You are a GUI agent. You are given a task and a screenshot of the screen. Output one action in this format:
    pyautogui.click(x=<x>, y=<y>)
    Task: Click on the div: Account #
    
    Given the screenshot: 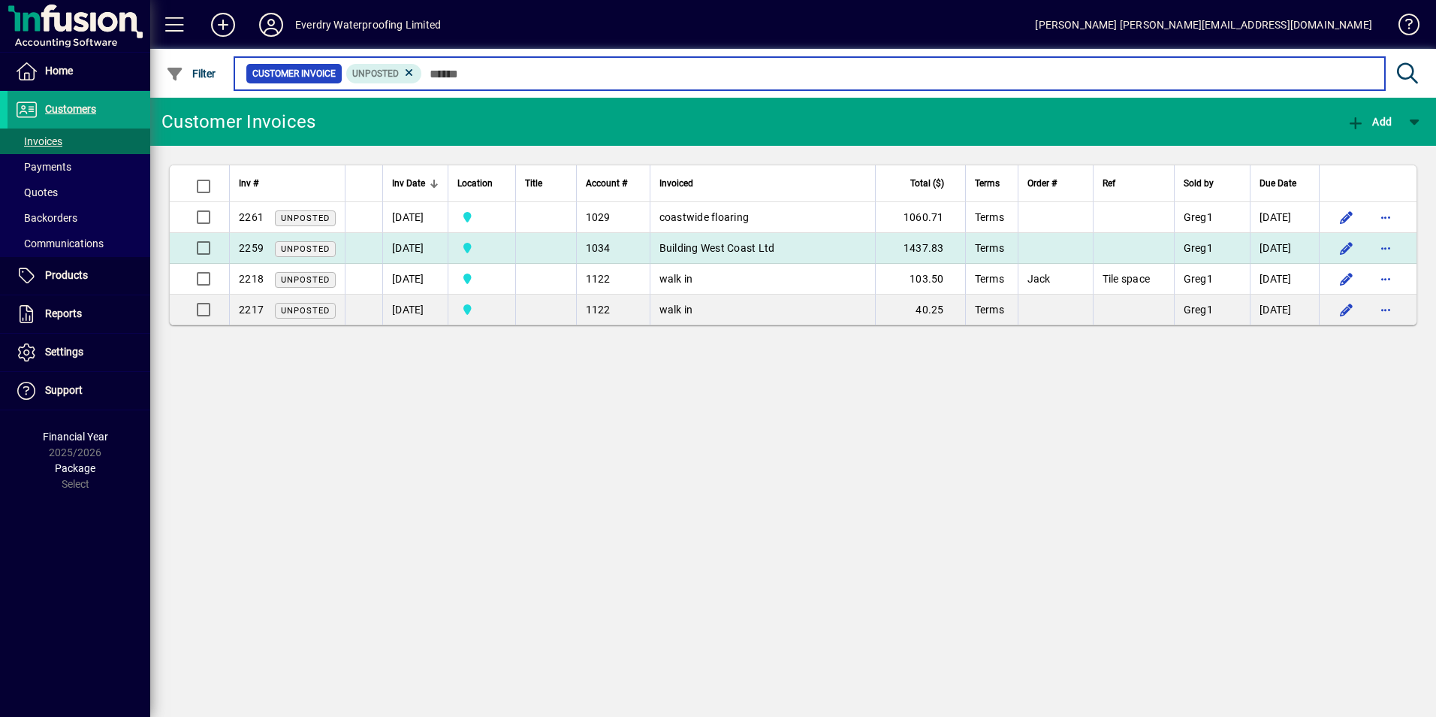 What is the action you would take?
    pyautogui.click(x=613, y=183)
    